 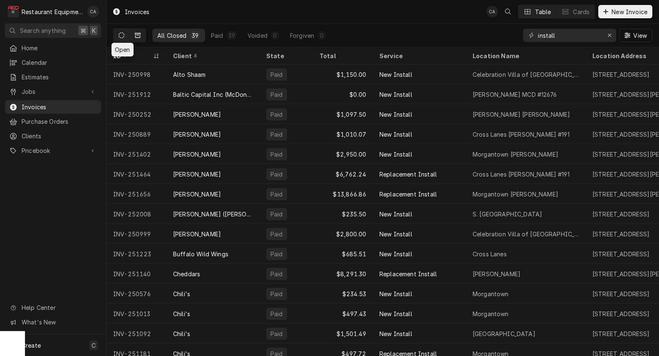 I want to click on a: Calendar, so click(x=53, y=62).